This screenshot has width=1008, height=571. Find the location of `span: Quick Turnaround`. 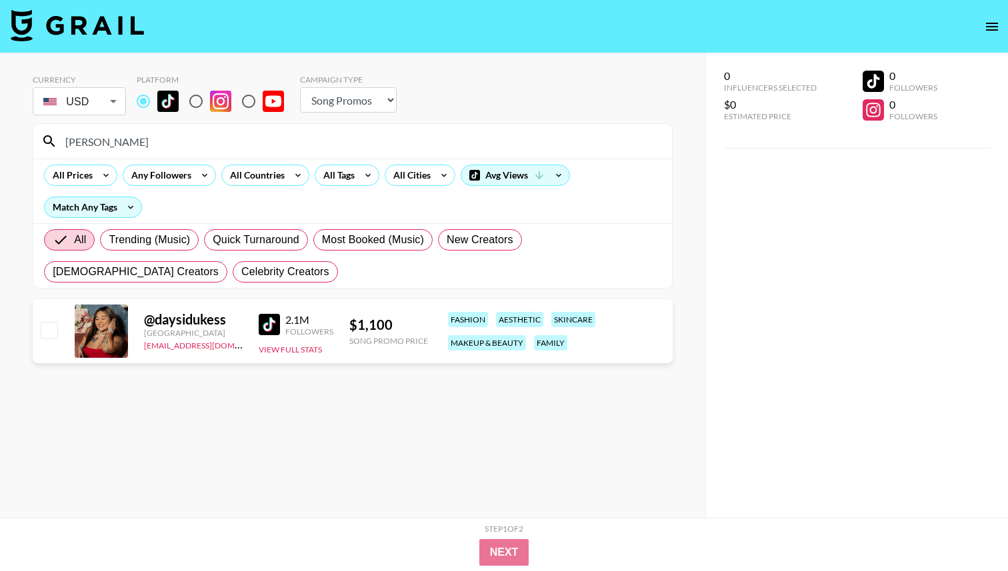

span: Quick Turnaround is located at coordinates (256, 240).